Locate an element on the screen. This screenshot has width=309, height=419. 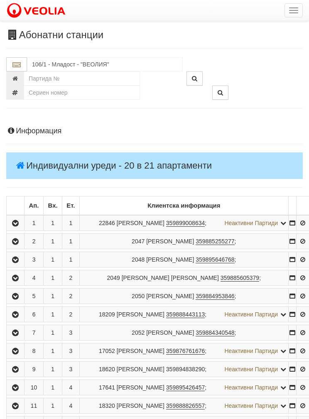
td: 6 is located at coordinates (34, 315).